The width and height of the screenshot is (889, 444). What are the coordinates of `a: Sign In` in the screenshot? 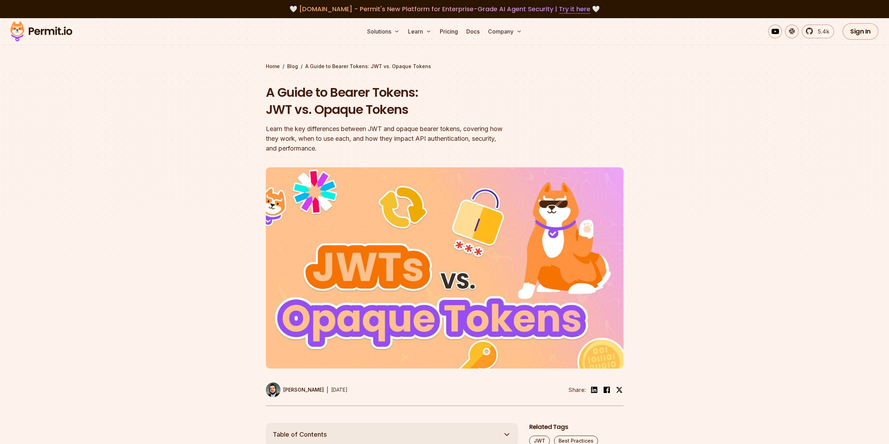 It's located at (861, 31).